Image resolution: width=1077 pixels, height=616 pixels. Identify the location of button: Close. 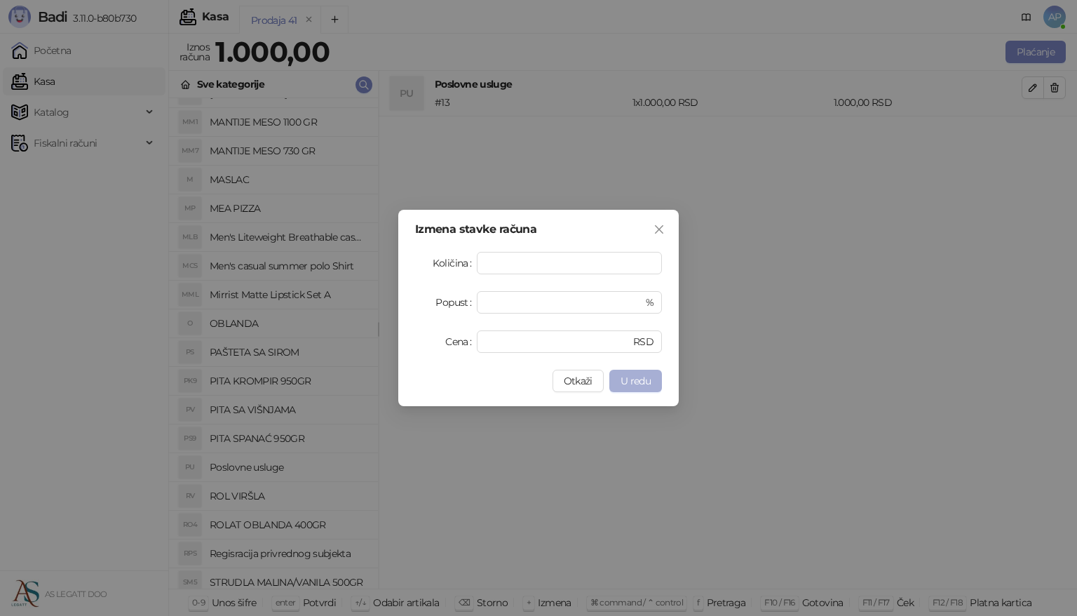
(659, 229).